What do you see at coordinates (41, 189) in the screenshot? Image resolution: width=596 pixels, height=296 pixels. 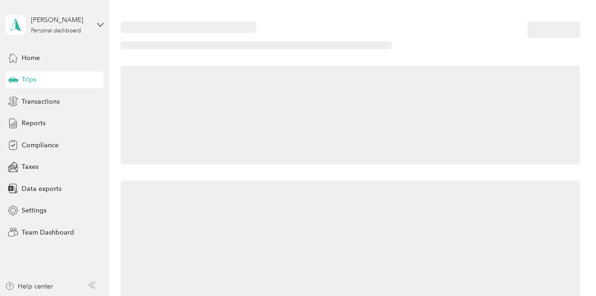 I see `span: Data exports` at bounding box center [41, 189].